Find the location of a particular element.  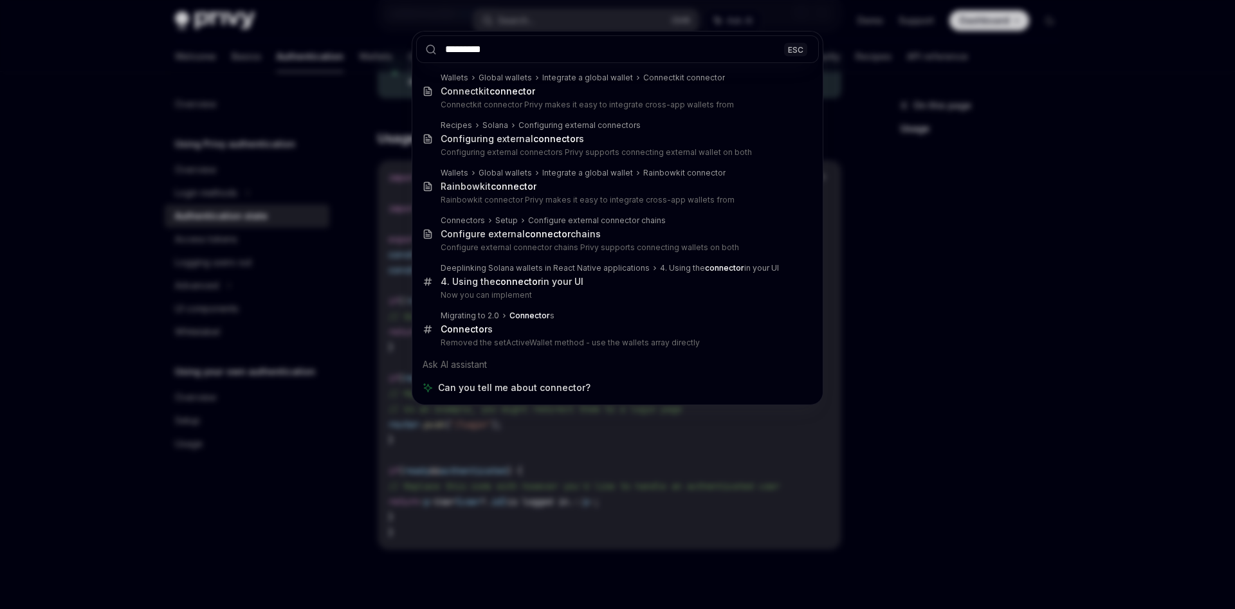

p: Configuring external connectors Privy supports connecting external wallet on both is located at coordinates (616, 152).